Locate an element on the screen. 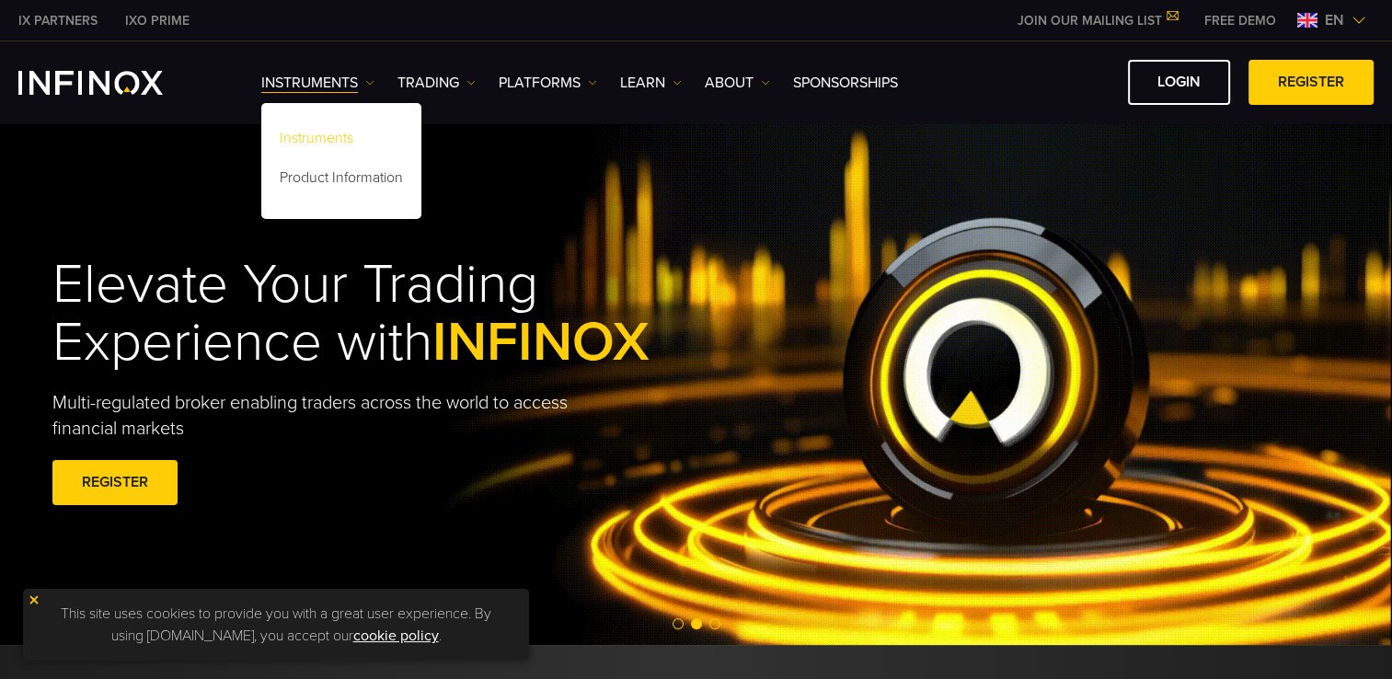  span: INFINOX is located at coordinates (541, 342).